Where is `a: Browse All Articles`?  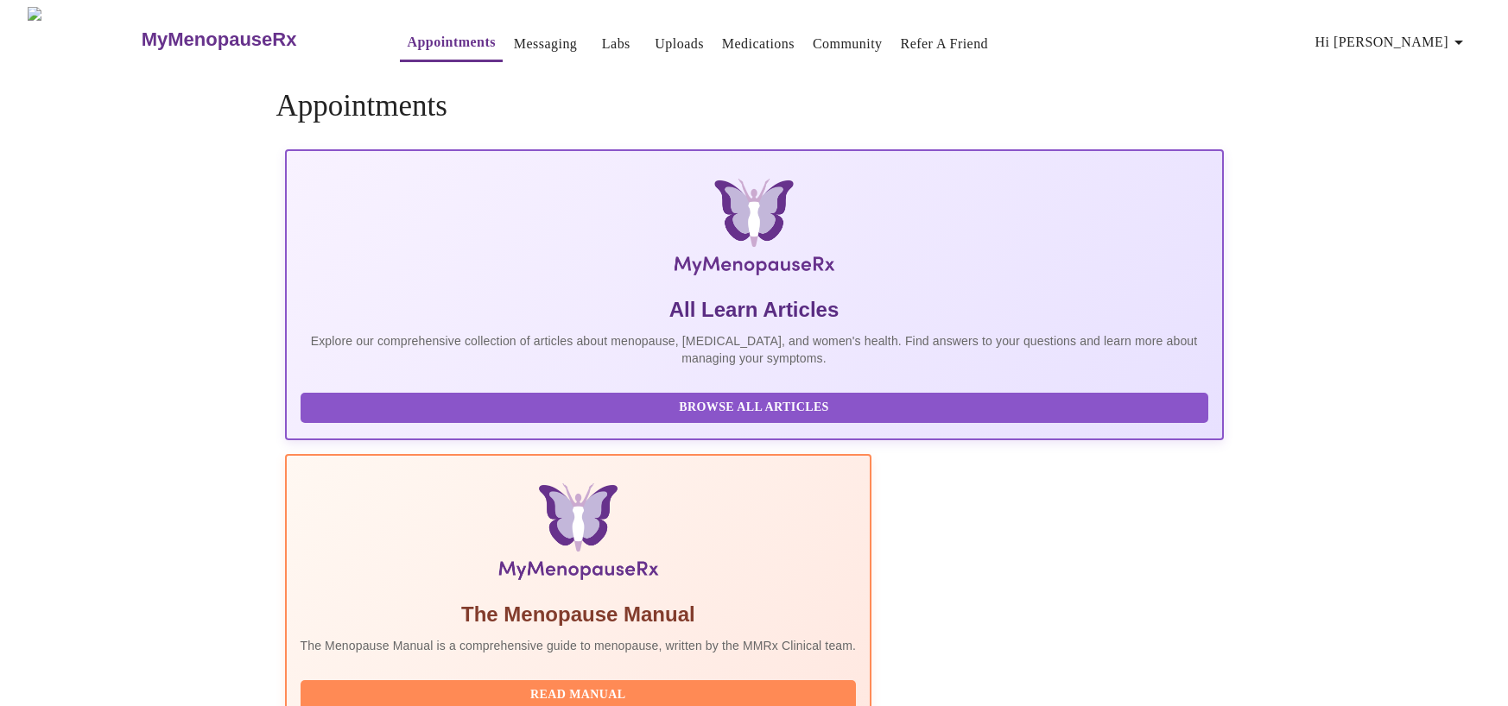 a: Browse All Articles is located at coordinates (757, 406).